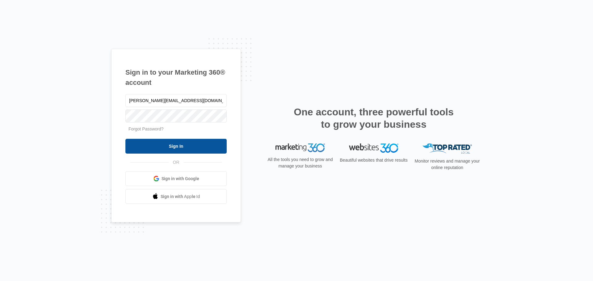 The width and height of the screenshot is (593, 281). What do you see at coordinates (220, 116) in the screenshot?
I see `keeper-lock: Open Keeper Popup` at bounding box center [220, 116].